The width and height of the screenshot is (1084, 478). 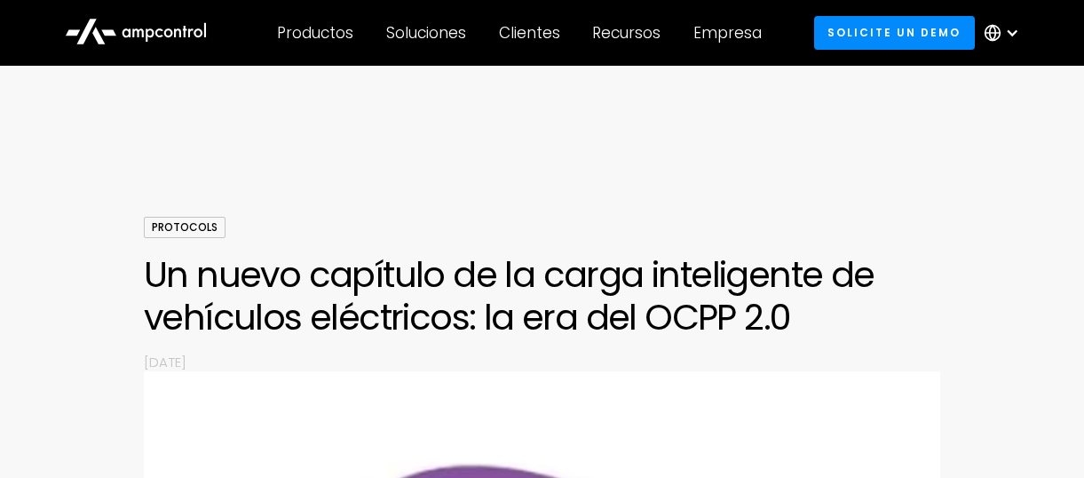 I want to click on div: Soluciones, so click(x=426, y=33).